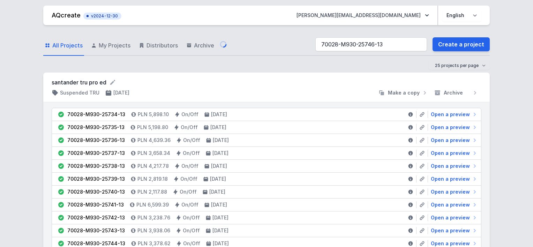  Describe the element at coordinates (96, 205) in the screenshot. I see `div: 70028-M930-25741-13` at that location.